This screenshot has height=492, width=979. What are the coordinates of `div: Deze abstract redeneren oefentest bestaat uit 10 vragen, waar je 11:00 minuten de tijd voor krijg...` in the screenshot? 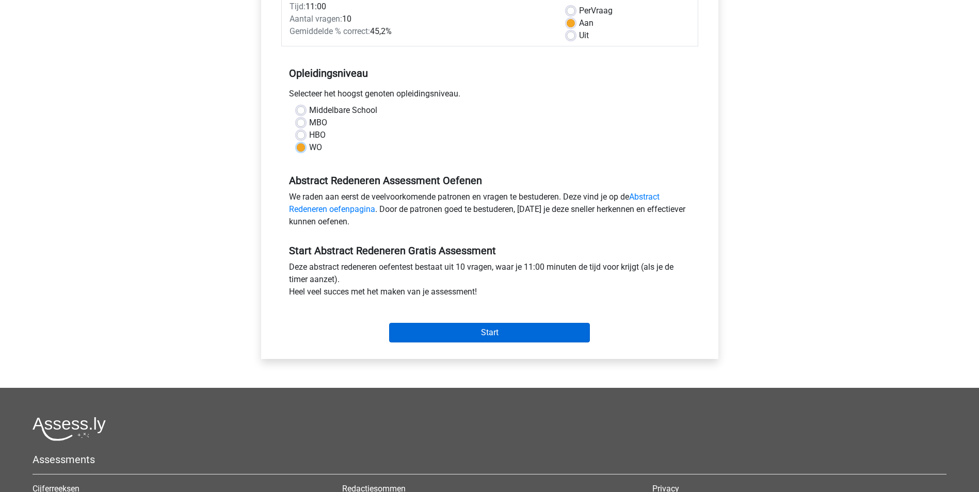 It's located at (490, 282).